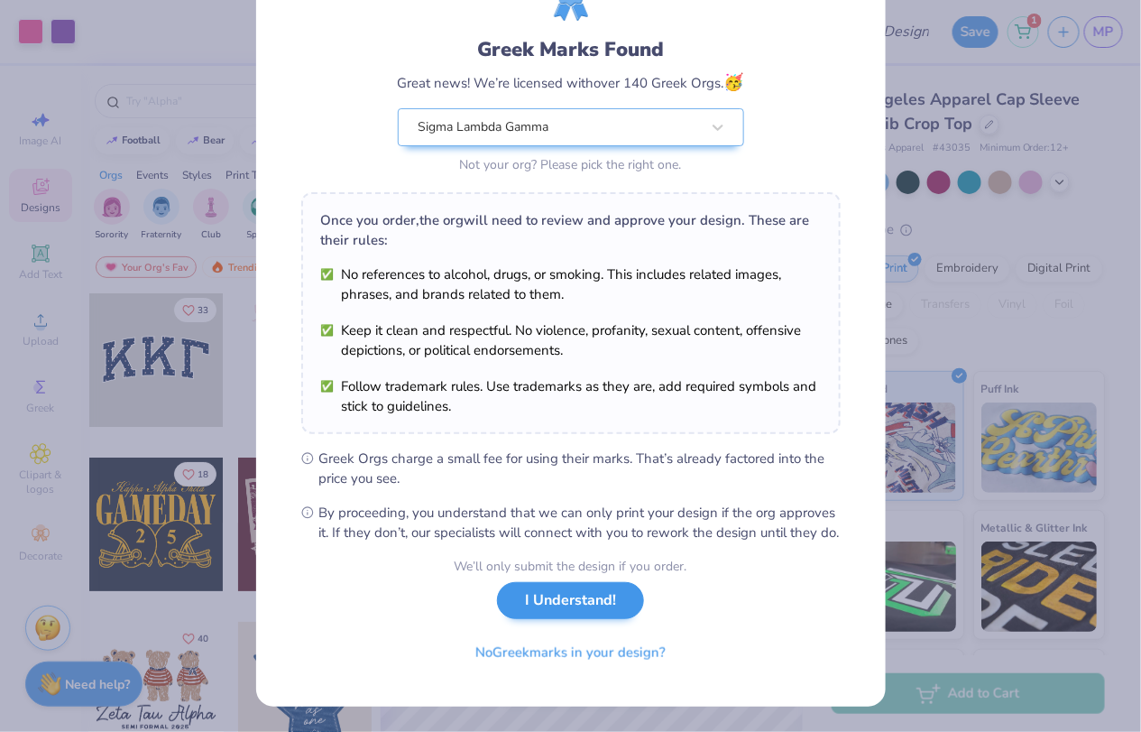 The width and height of the screenshot is (1141, 732). I want to click on div: Greek Marks Found, so click(571, 50).